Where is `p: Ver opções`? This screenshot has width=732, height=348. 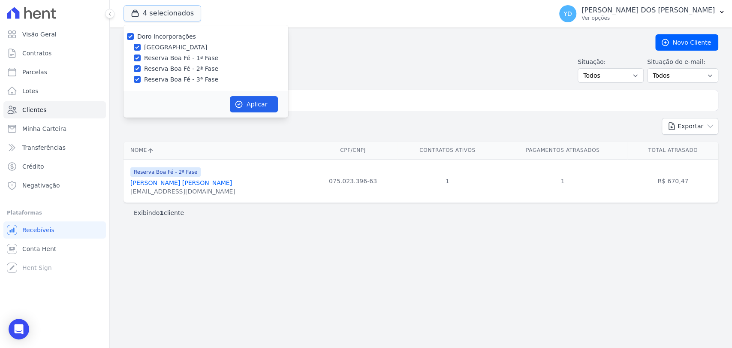 p: Ver opções is located at coordinates (648, 18).